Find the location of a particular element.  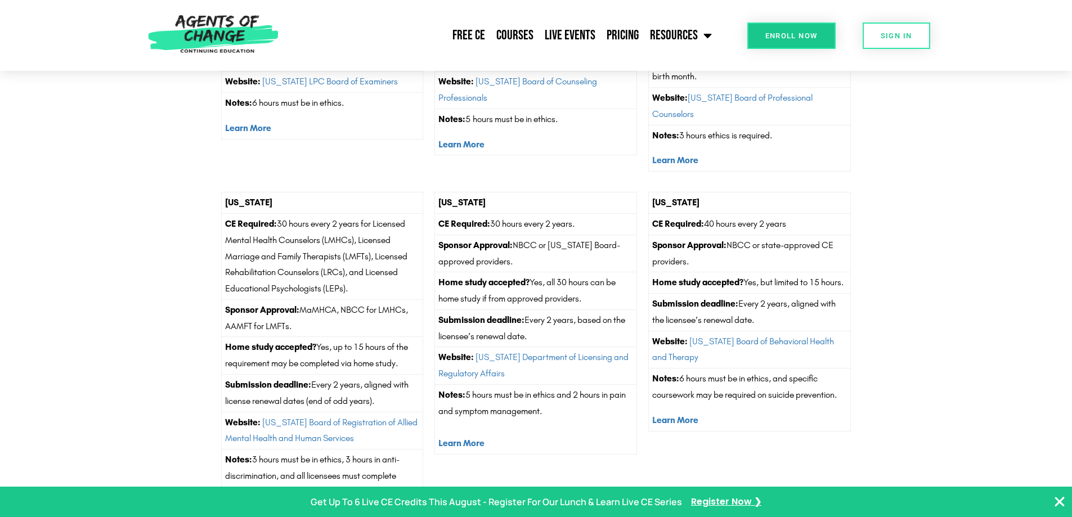

a: Live Events is located at coordinates (570, 35).